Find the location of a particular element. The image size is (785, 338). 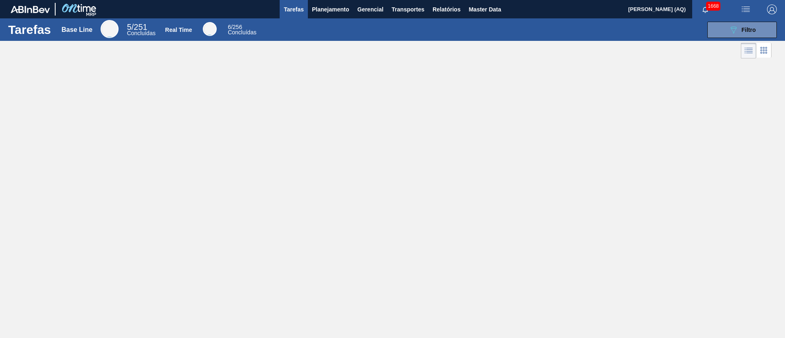

span: 1668 is located at coordinates (713, 6).